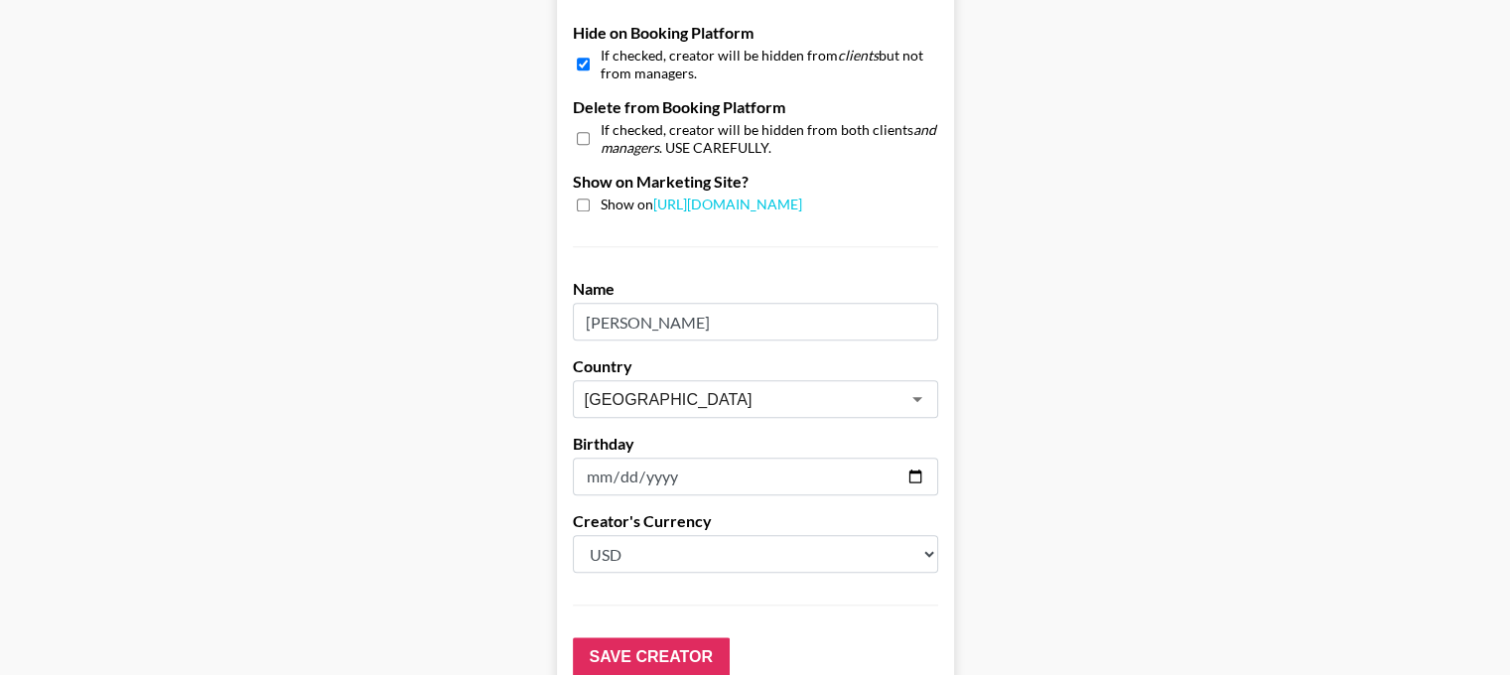 This screenshot has width=1510, height=675. I want to click on button: Open, so click(917, 399).